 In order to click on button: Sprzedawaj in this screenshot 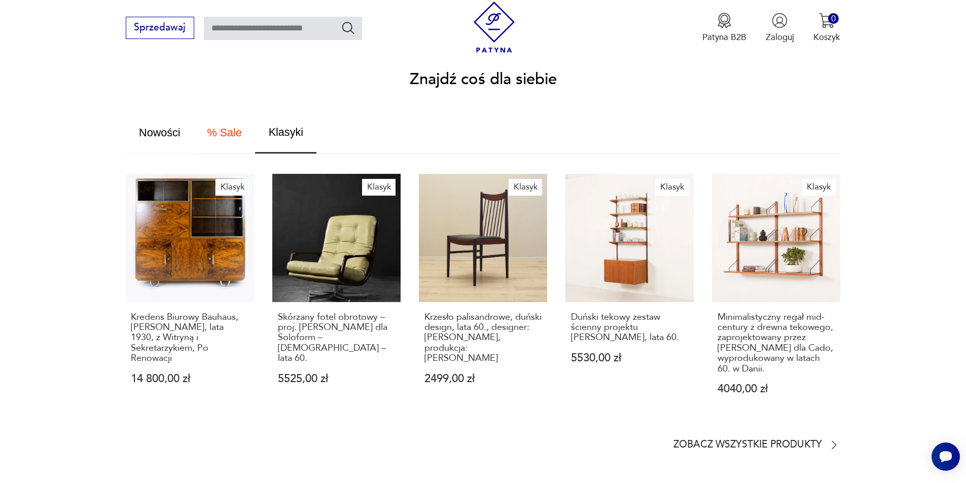, I will do `click(160, 28)`.